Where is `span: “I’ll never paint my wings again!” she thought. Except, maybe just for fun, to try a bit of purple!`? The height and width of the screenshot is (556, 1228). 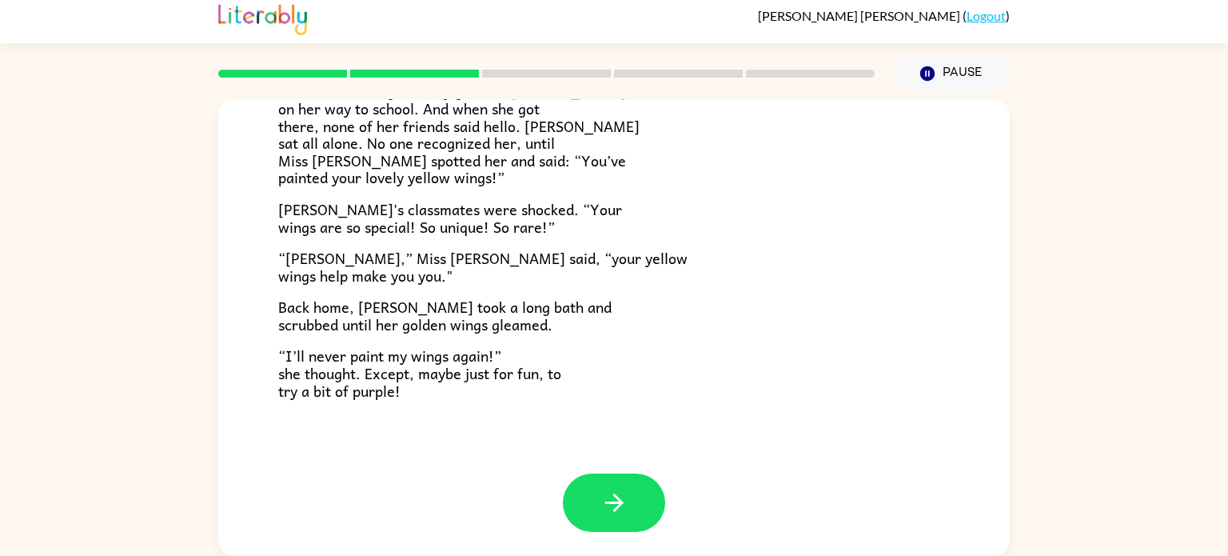 span: “I’ll never paint my wings again!” she thought. Except, maybe just for fun, to try a bit of purple! is located at coordinates (420, 373).